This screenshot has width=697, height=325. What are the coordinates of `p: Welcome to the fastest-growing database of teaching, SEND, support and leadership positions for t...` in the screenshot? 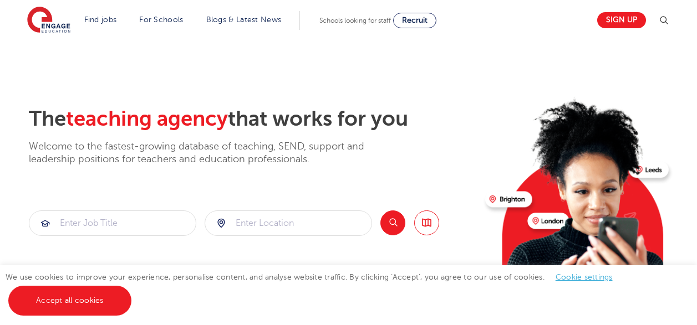 It's located at (212, 153).